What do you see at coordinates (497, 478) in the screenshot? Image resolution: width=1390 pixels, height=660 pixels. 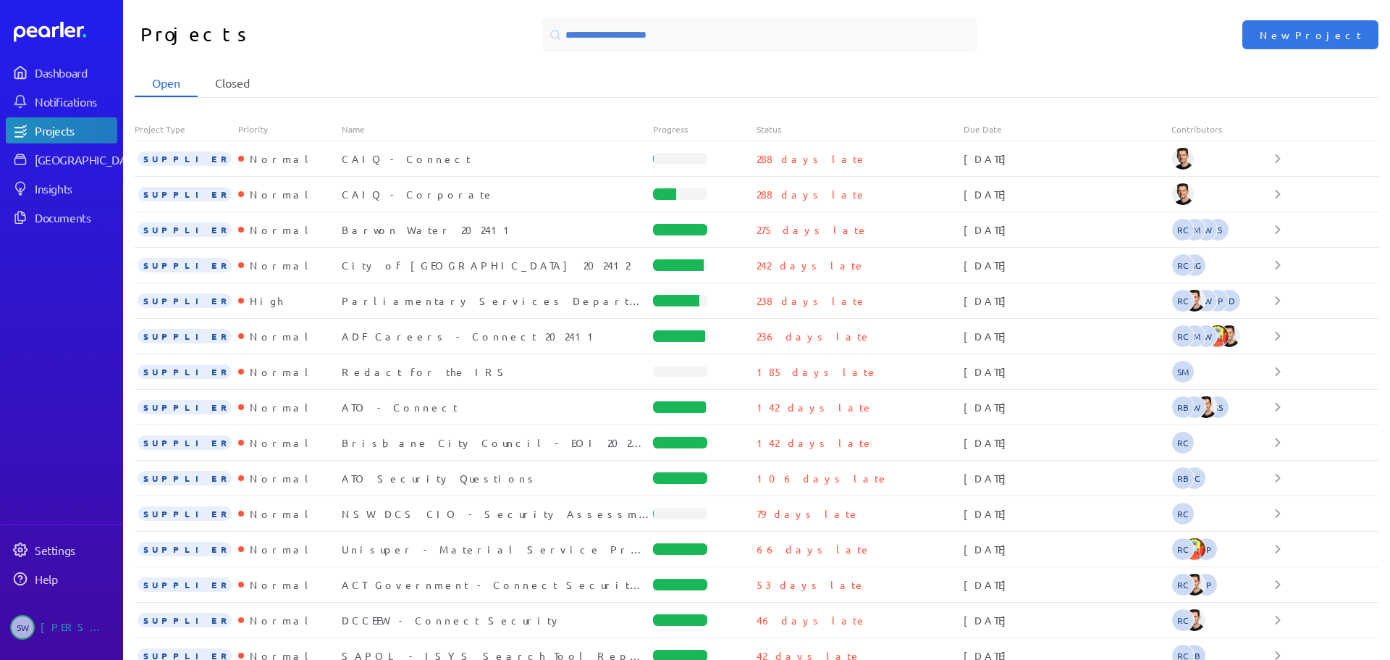 I see `div: ATO Security Questions` at bounding box center [497, 478].